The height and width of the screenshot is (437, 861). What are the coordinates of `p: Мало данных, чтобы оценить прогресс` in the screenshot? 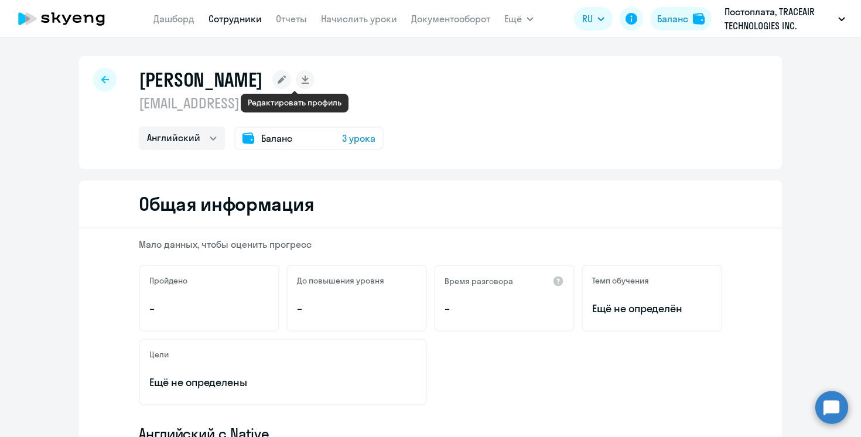 It's located at (431, 244).